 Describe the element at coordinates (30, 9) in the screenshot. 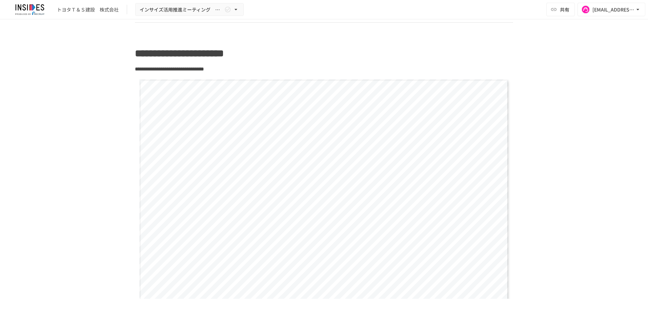

I see `img: JmGSPSkPjKwBq77AtHmwC7bJguQHJlCRQfAXtnx4WuV` at that location.